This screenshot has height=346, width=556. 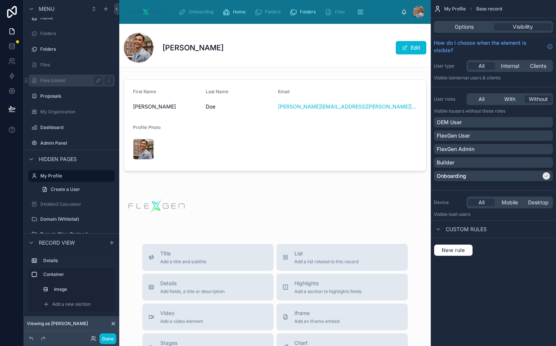 I want to click on p: OEM User, so click(x=449, y=122).